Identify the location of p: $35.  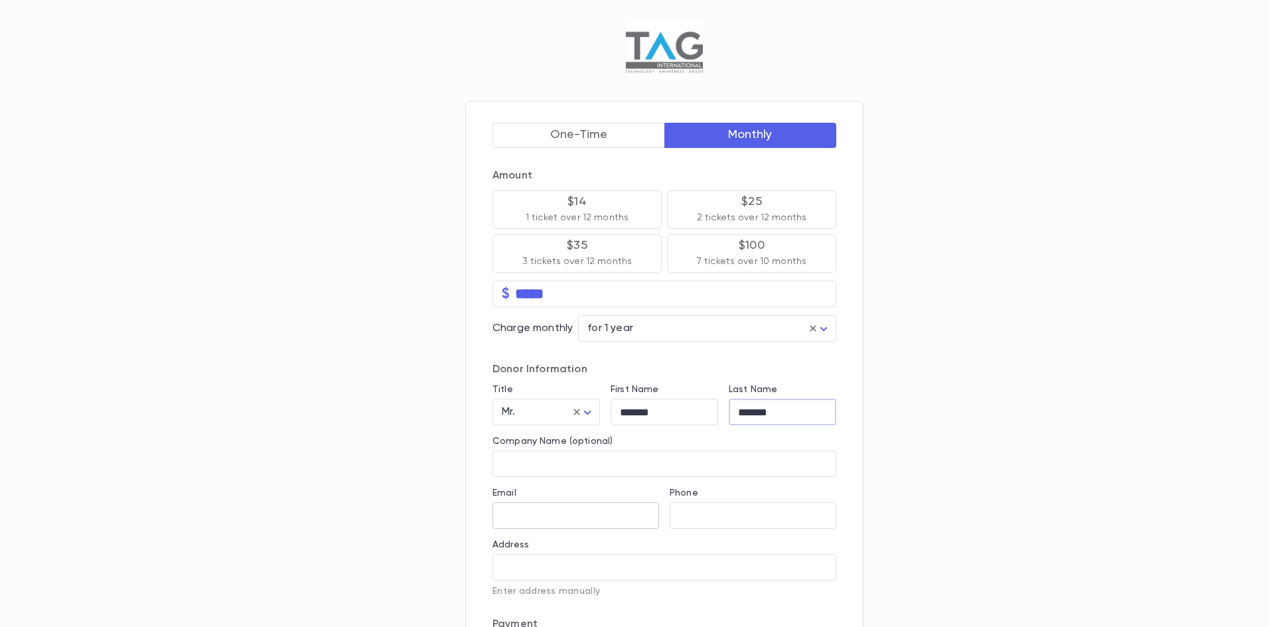
(577, 245).